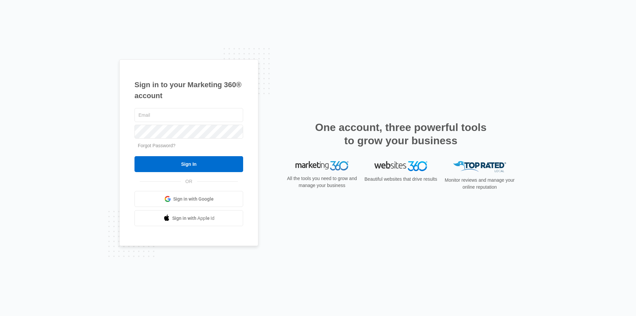  Describe the element at coordinates (322, 166) in the screenshot. I see `img: Marketing 360` at that location.